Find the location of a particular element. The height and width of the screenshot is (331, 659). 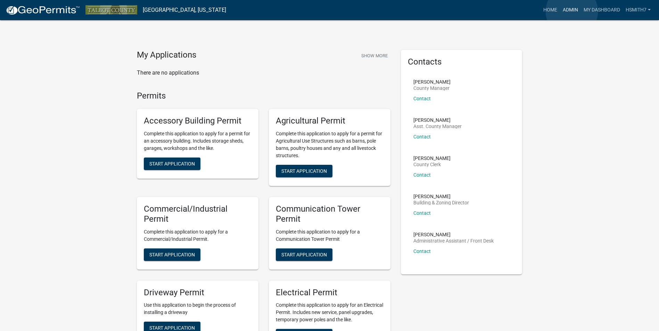

p: County Manager is located at coordinates (432, 88).